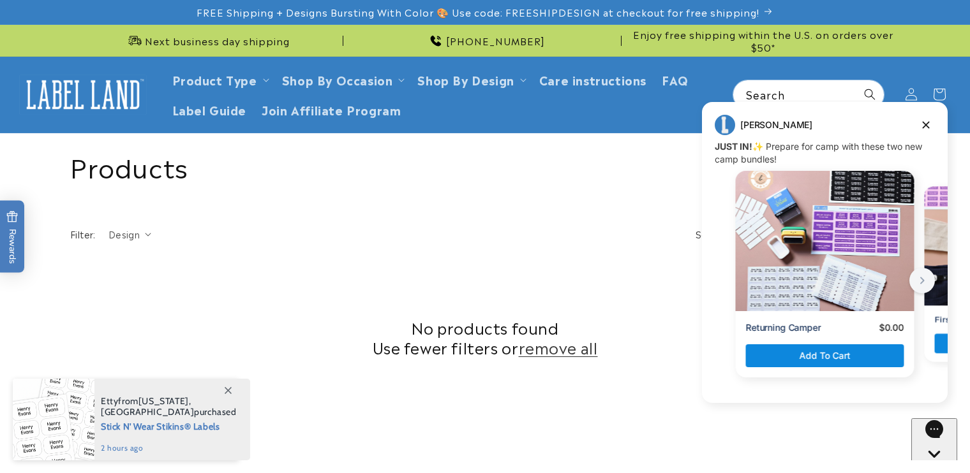  Describe the element at coordinates (130, 234) in the screenshot. I see `summary: Design (0 selected)` at that location.